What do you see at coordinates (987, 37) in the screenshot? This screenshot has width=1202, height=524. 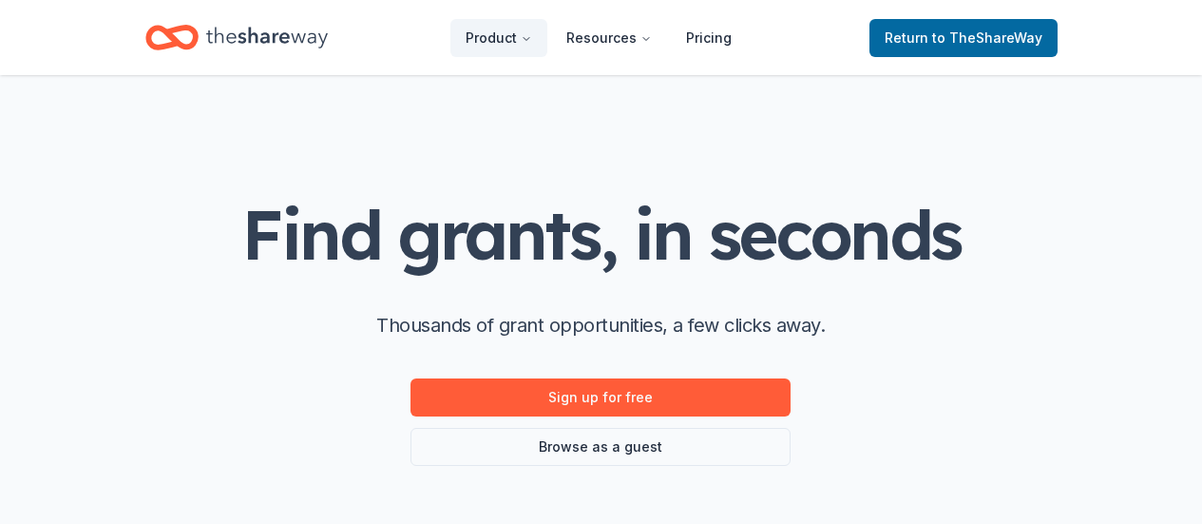 I see `span: to TheShareWay` at bounding box center [987, 37].